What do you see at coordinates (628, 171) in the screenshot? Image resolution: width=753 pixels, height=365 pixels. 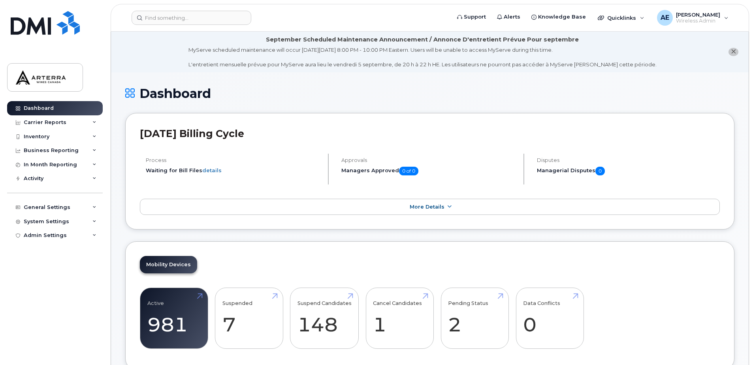 I see `h5: Managerial Disputes` at bounding box center [628, 171].